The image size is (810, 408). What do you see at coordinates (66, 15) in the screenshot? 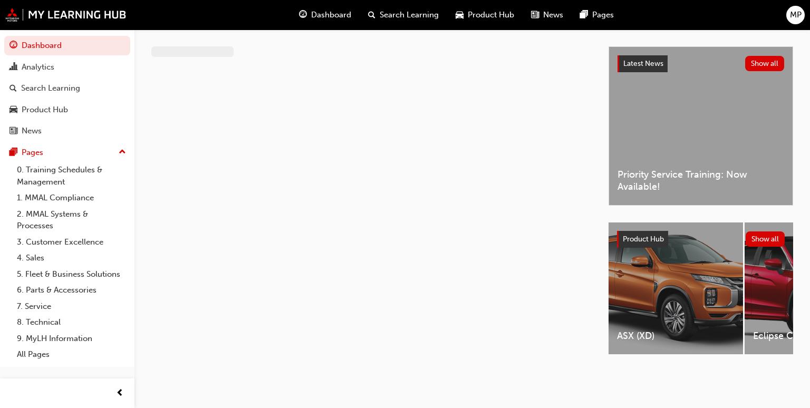
I see `a: mmal` at bounding box center [66, 15].